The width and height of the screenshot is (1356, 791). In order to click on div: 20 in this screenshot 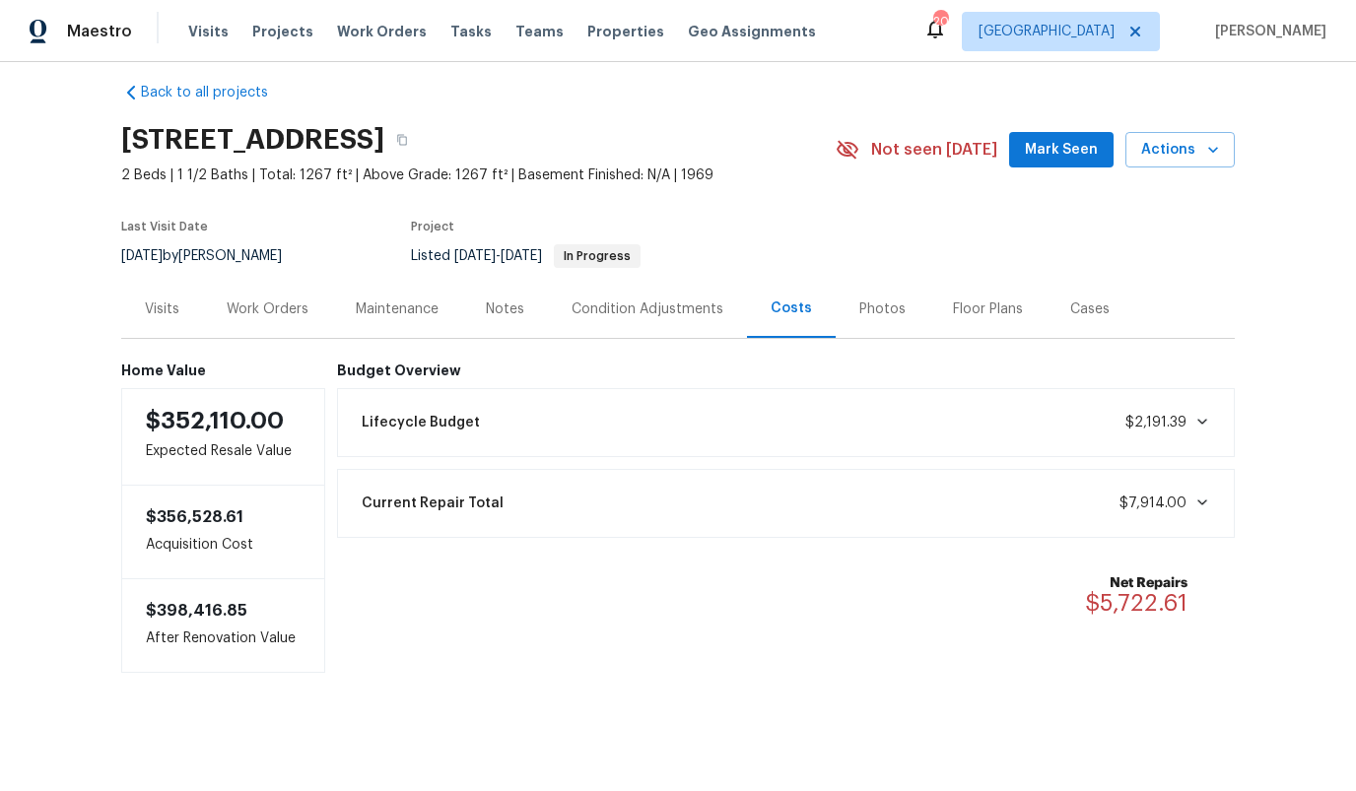, I will do `click(940, 22)`.